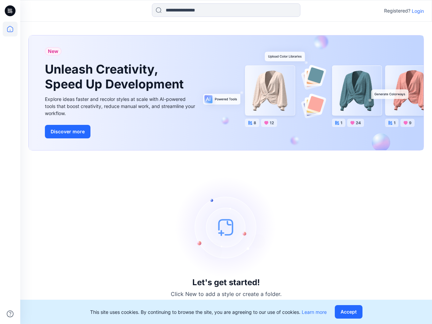 The image size is (432, 324). I want to click on p: Click New to add a style or create a folder., so click(226, 294).